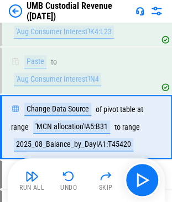 This screenshot has height=202, width=172. What do you see at coordinates (98, 109) in the screenshot?
I see `div: of` at bounding box center [98, 109].